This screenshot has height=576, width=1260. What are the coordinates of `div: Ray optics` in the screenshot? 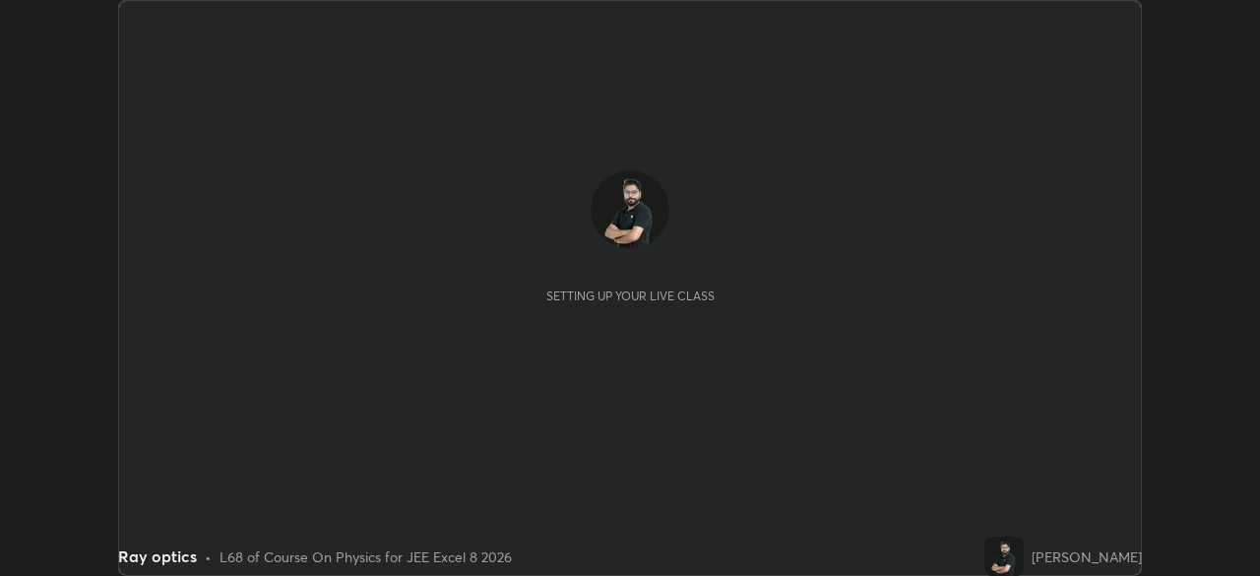 It's located at (158, 556).